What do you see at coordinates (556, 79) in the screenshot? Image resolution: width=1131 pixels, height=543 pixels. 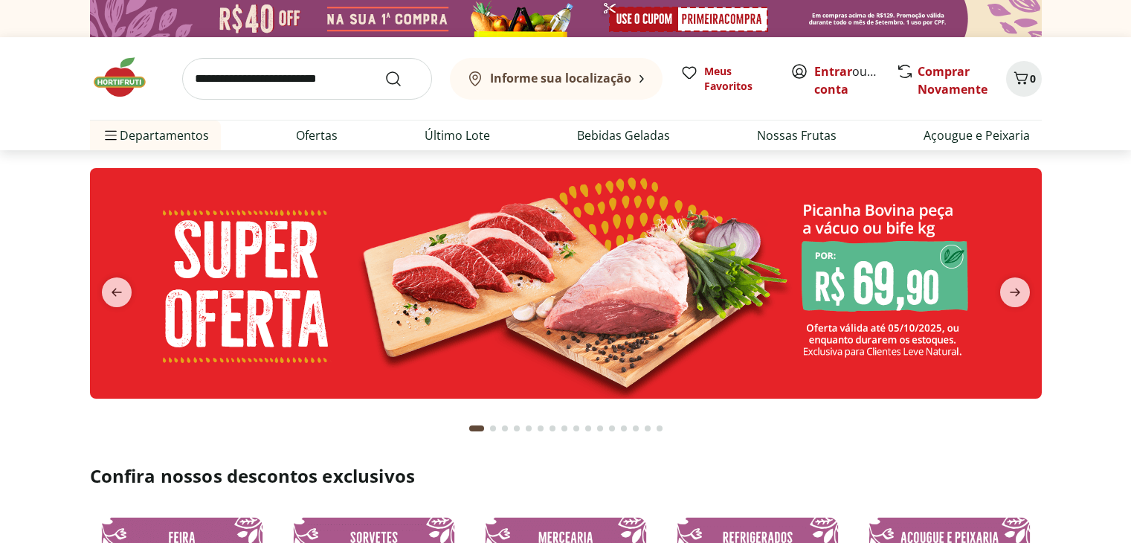 I see `button: Informe sua localização` at bounding box center [556, 79].